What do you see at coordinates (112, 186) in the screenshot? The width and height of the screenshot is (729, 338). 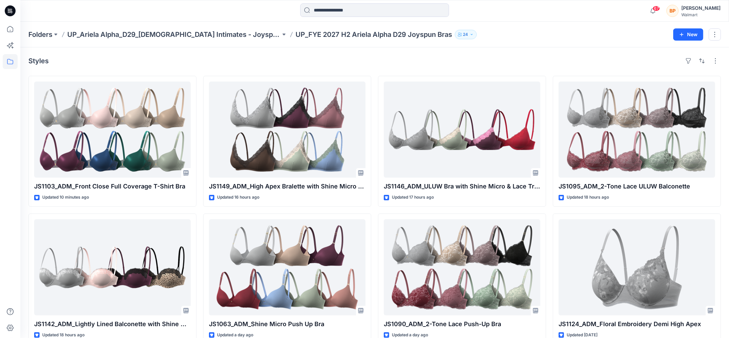 I see `p: JS1103_ADM_Front Close Full Coverage T-Shirt Bra` at bounding box center [112, 186].